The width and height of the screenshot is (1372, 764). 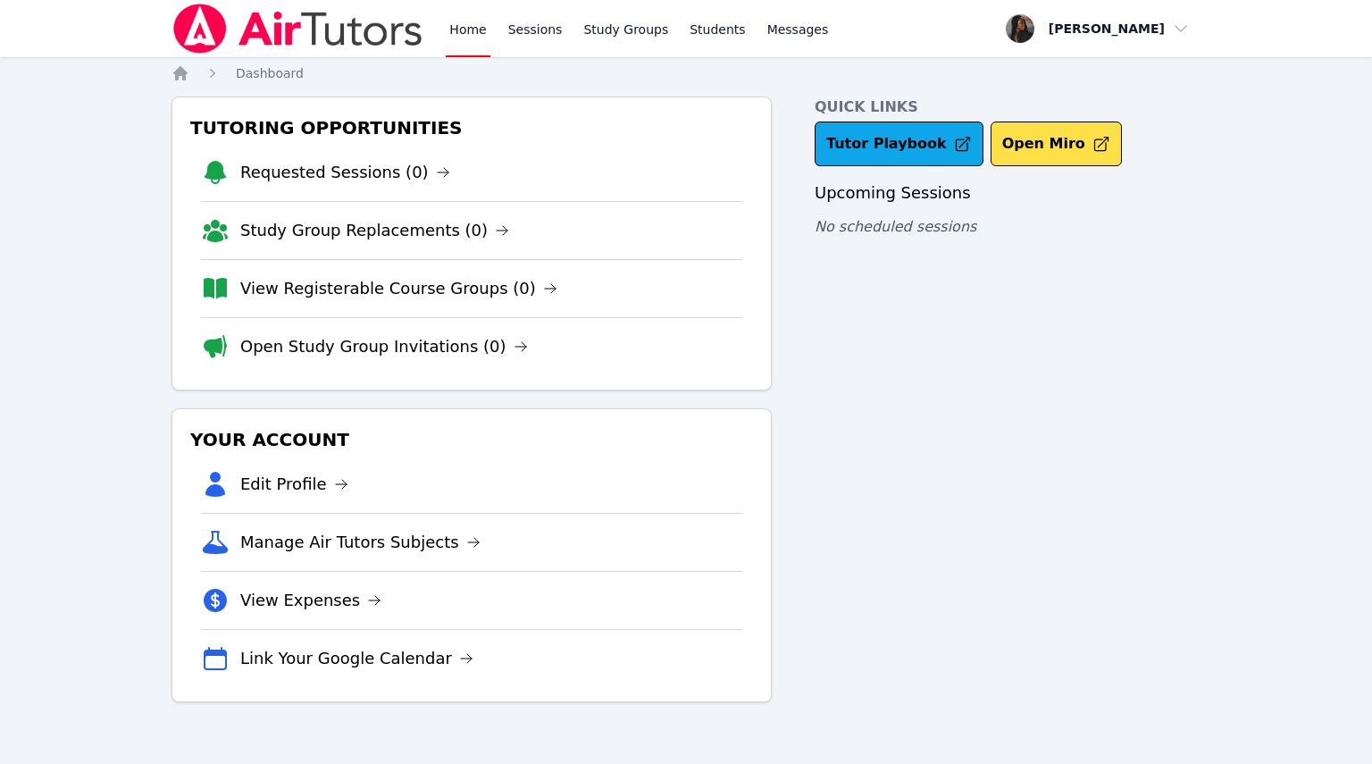 I want to click on img: Air Tutors, so click(x=298, y=29).